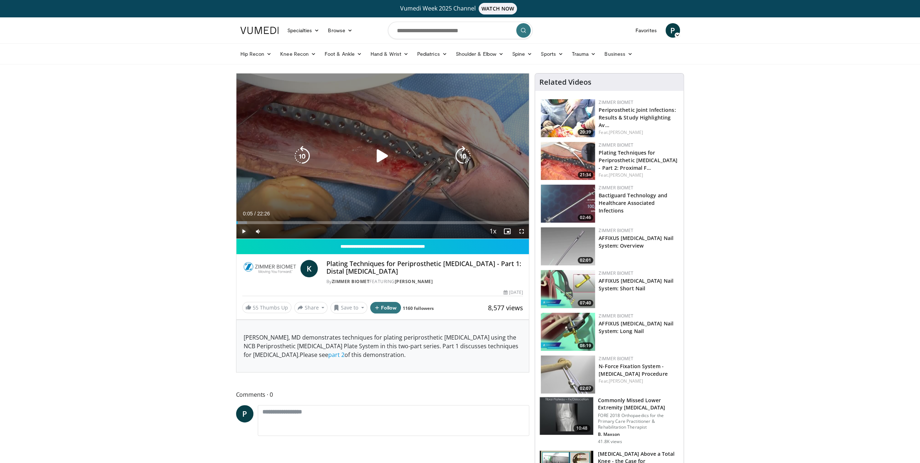  I want to click on button: Save to, so click(349, 307).